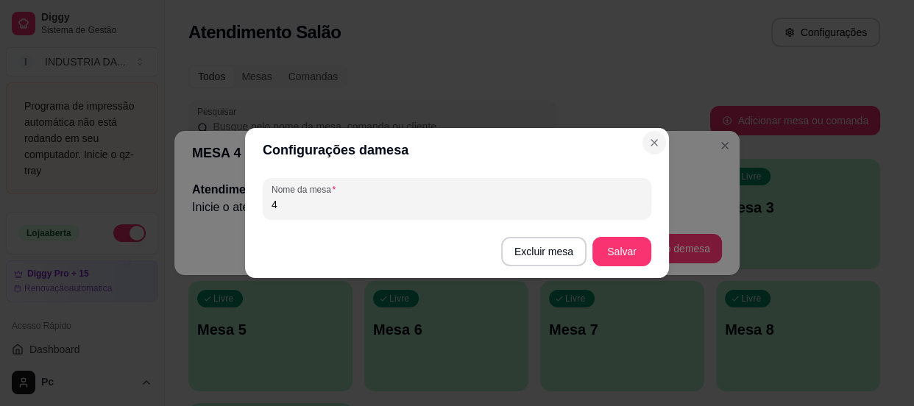 The height and width of the screenshot is (406, 914). Describe the element at coordinates (457, 205) in the screenshot. I see `input: Nome da mesa` at that location.